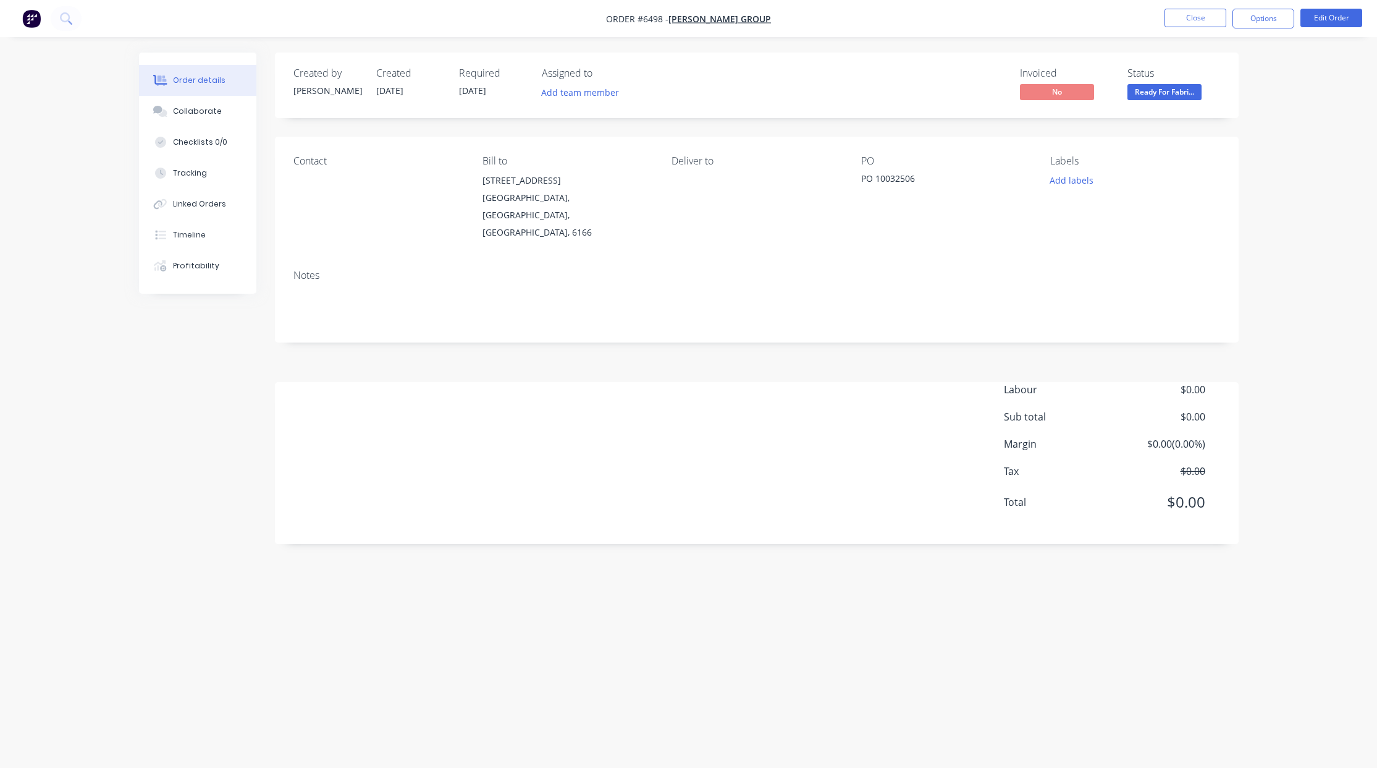 The image size is (1377, 768). Describe the element at coordinates (493, 73) in the screenshot. I see `div: Required` at that location.